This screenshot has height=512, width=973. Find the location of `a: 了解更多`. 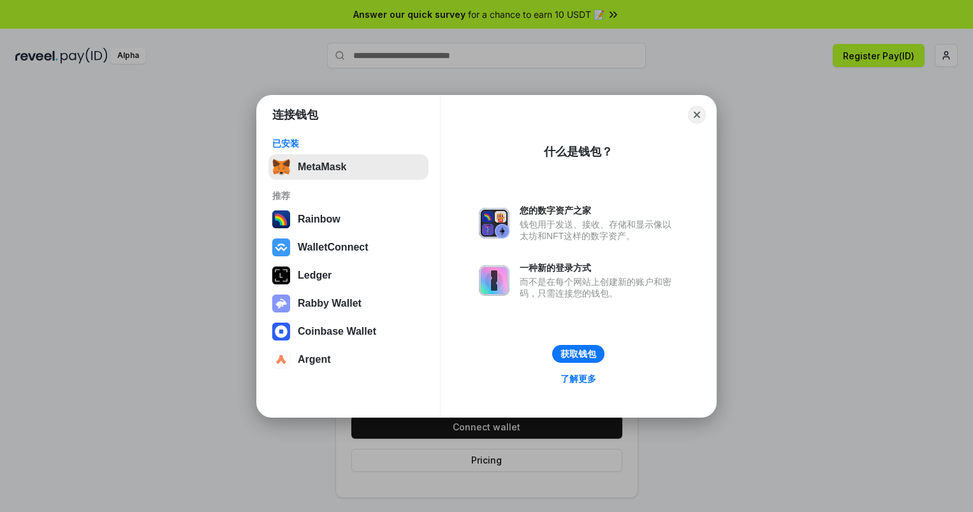

a: 了解更多 is located at coordinates (579, 379).